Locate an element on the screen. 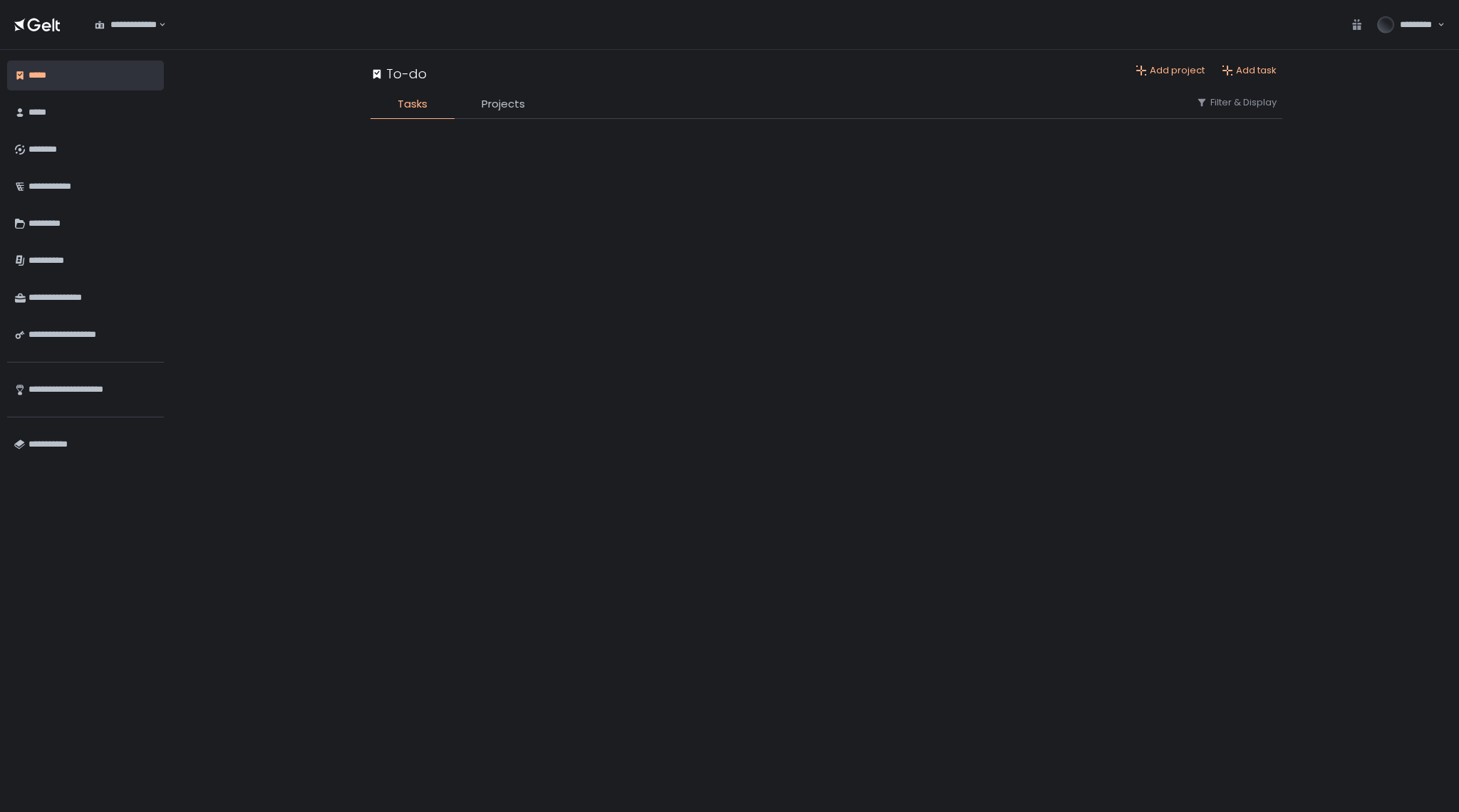 Image resolution: width=1459 pixels, height=812 pixels. span: Tasks is located at coordinates (413, 104).